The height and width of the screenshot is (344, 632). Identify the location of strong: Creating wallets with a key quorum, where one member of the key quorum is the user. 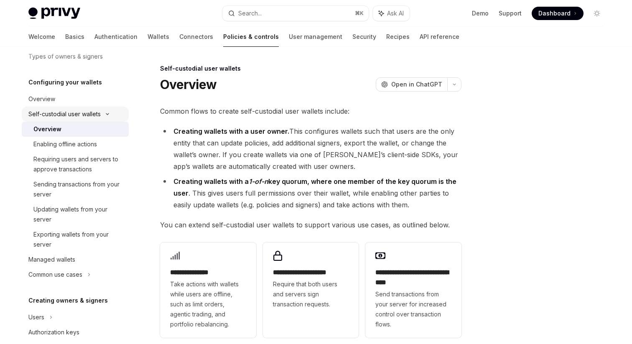
(315, 187).